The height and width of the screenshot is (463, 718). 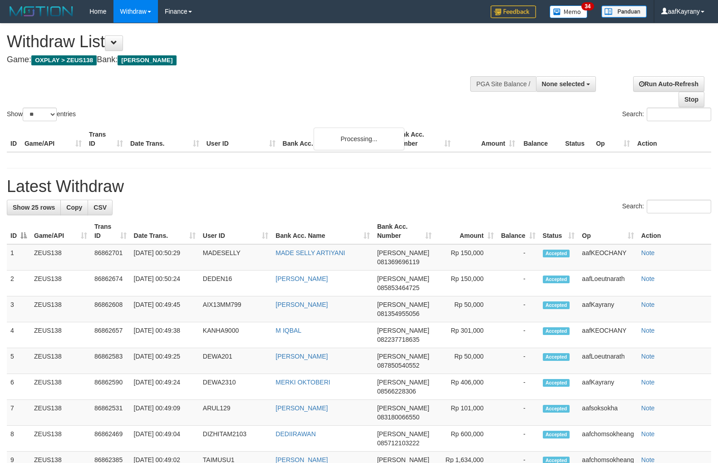 I want to click on td: aafchomsokheang, so click(x=608, y=438).